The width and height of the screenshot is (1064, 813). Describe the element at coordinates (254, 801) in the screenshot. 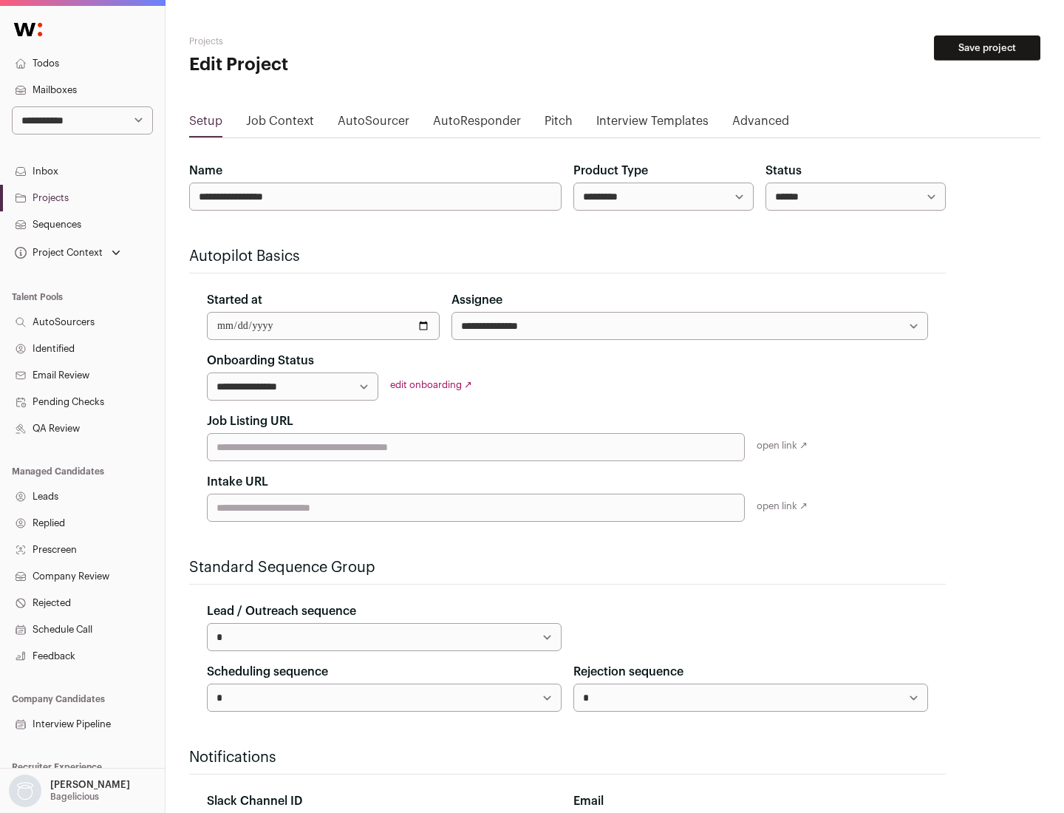

I see `label: Slack Channel ID` at that location.